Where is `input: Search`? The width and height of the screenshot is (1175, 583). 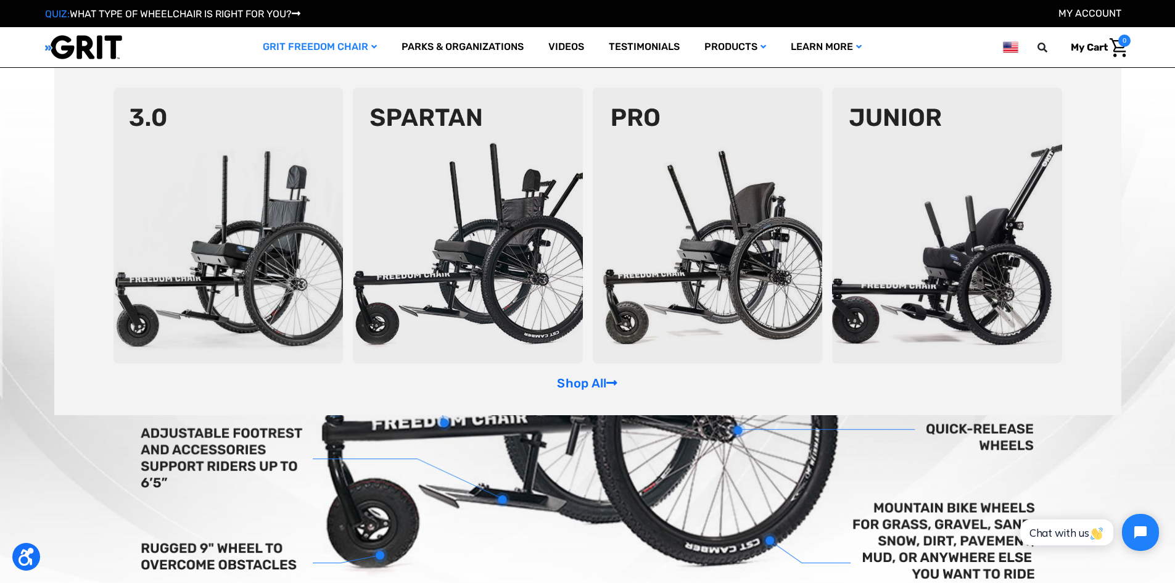
input: Search is located at coordinates (1053, 48).